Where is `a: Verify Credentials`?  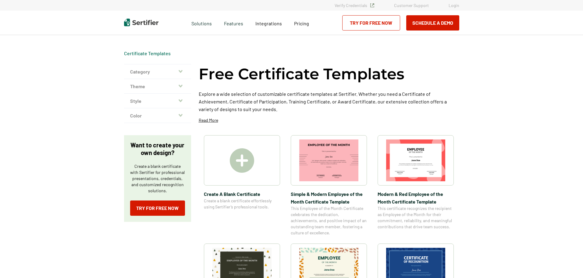
a: Verify Credentials is located at coordinates (355, 5).